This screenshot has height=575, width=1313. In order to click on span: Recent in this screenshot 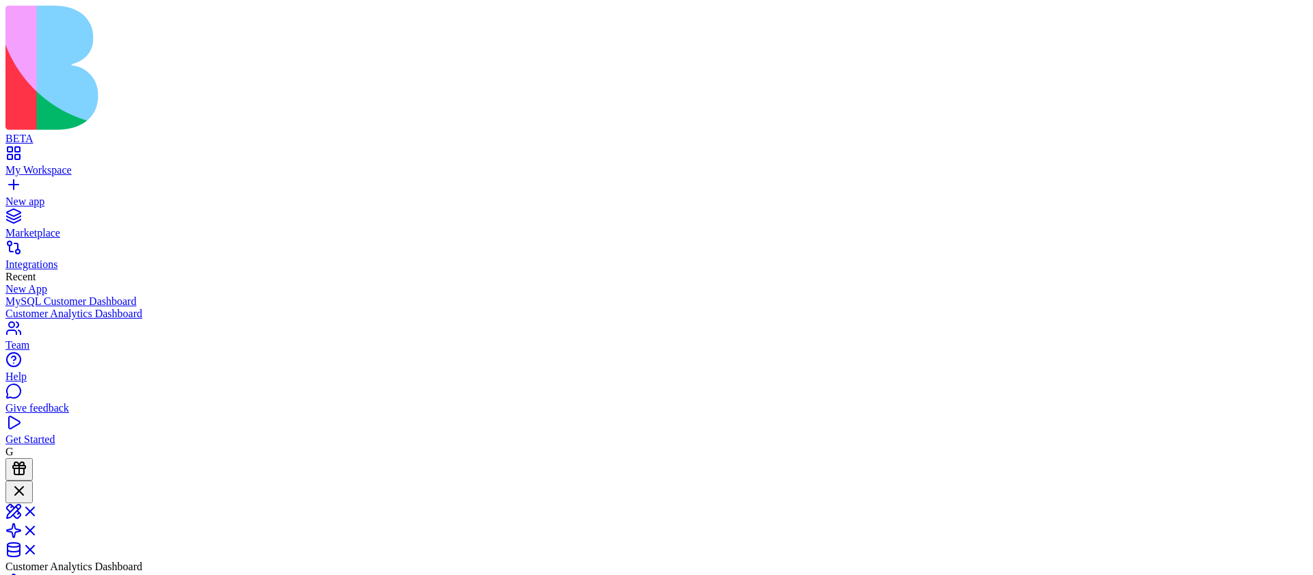, I will do `click(21, 276)`.